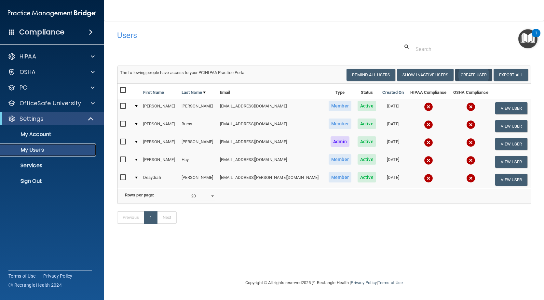 The image size is (544, 300). What do you see at coordinates (52, 13) in the screenshot?
I see `img: PMB logo` at bounding box center [52, 13].